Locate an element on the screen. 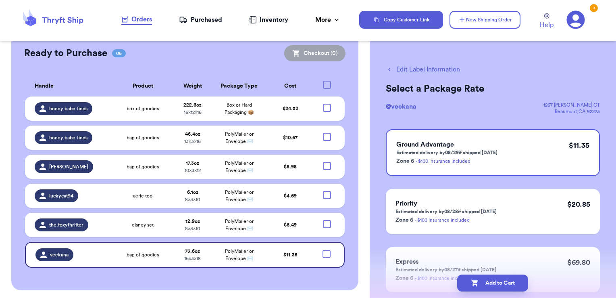 The width and height of the screenshot is (616, 298). span: aerie top is located at coordinates (143, 196).